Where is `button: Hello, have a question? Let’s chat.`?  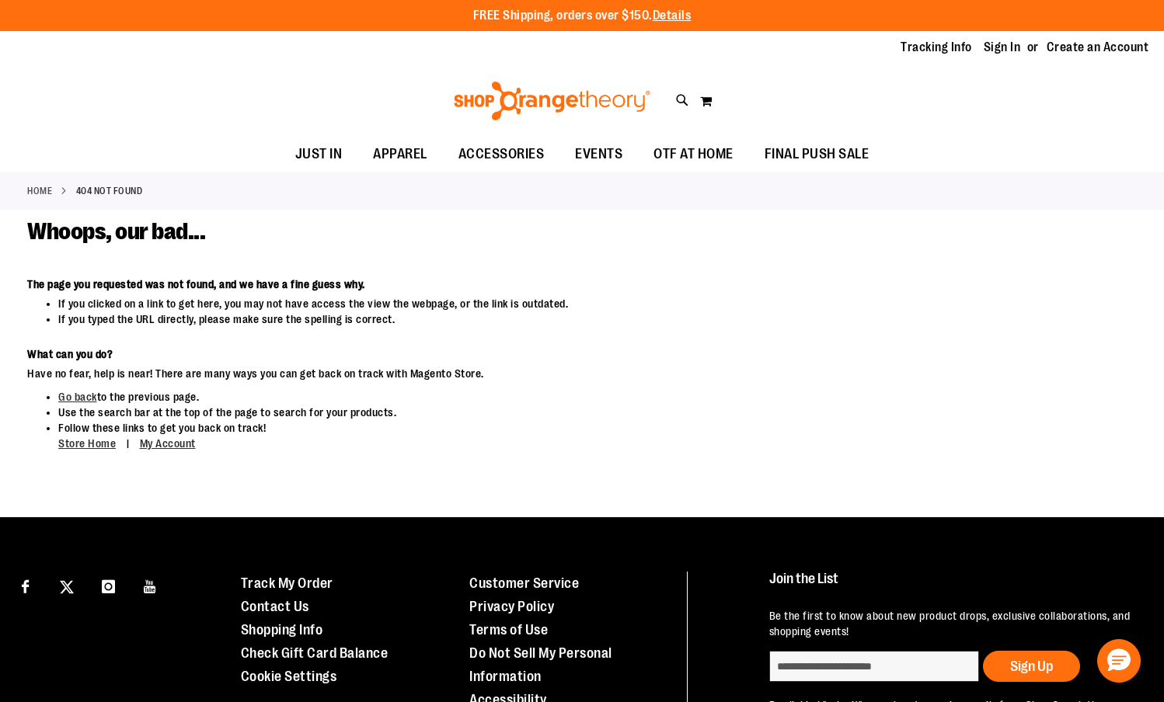
button: Hello, have a question? Let’s chat. is located at coordinates (1119, 661).